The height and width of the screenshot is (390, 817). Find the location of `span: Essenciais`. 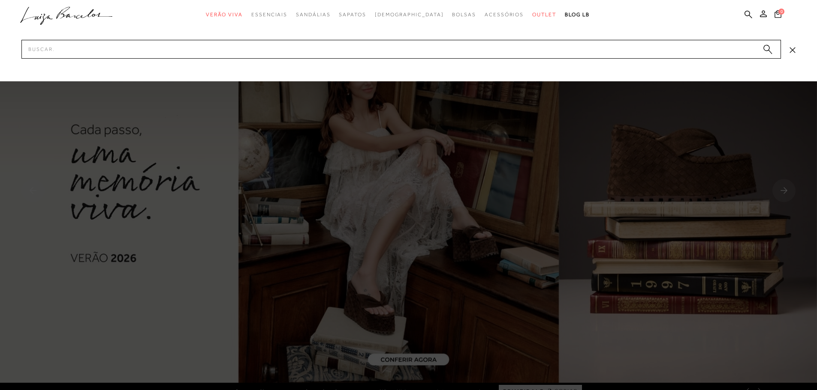

span: Essenciais is located at coordinates (269, 15).